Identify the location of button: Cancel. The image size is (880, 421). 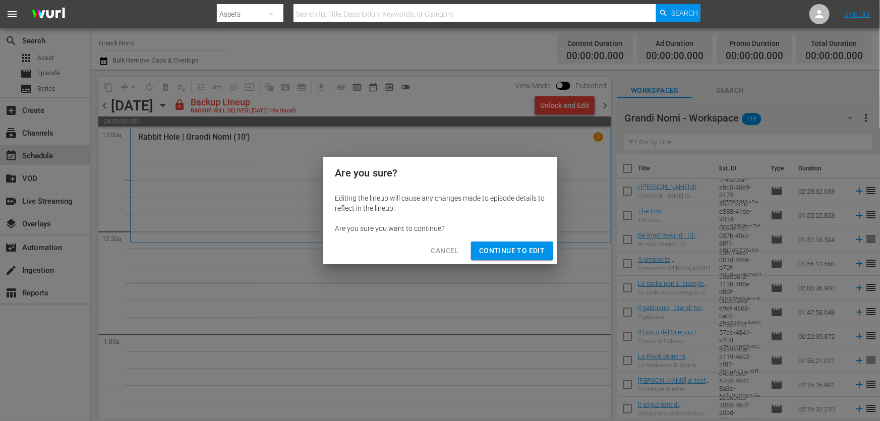
(445, 251).